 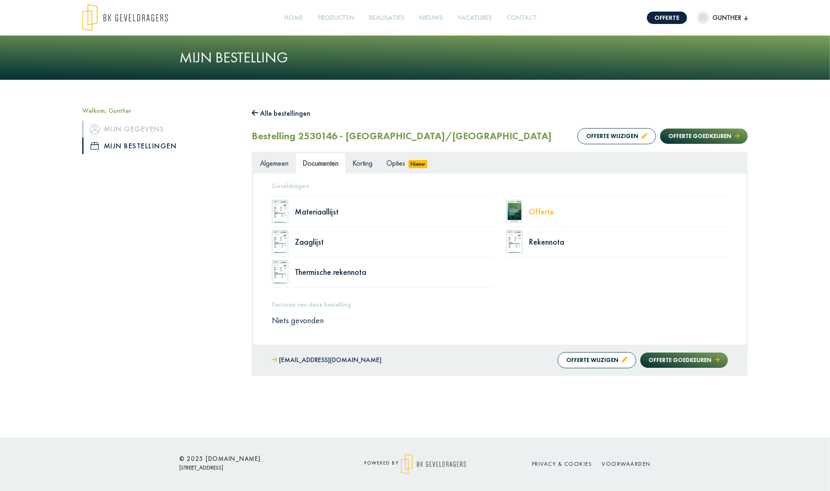 What do you see at coordinates (629, 212) in the screenshot?
I see `div: Offerte` at bounding box center [629, 212].